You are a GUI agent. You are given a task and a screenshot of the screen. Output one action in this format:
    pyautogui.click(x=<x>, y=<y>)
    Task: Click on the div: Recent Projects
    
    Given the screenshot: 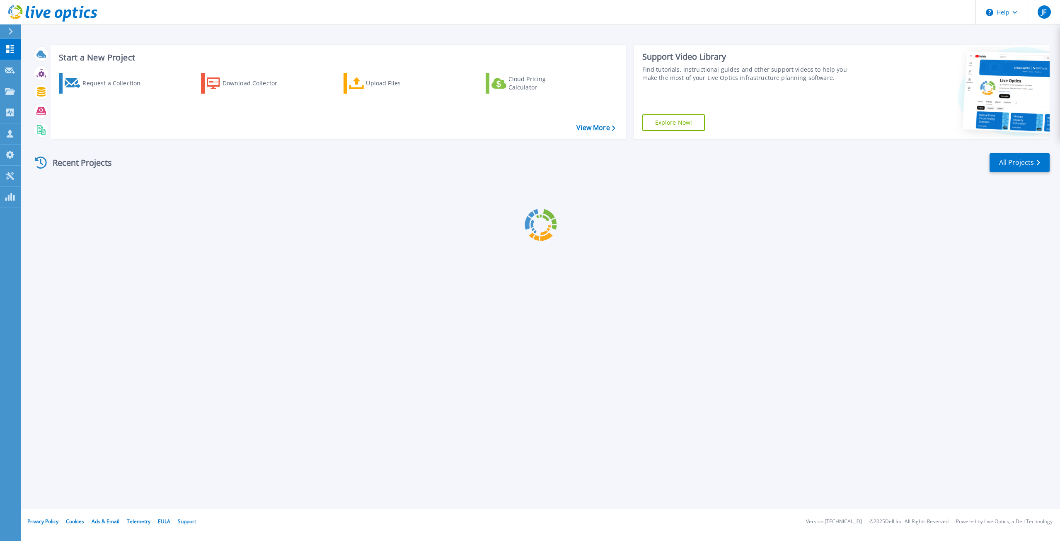 What is the action you would take?
    pyautogui.click(x=77, y=162)
    